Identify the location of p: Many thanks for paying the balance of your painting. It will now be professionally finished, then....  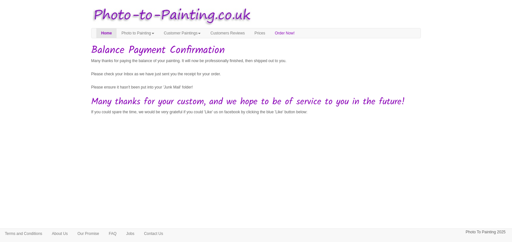
(256, 61).